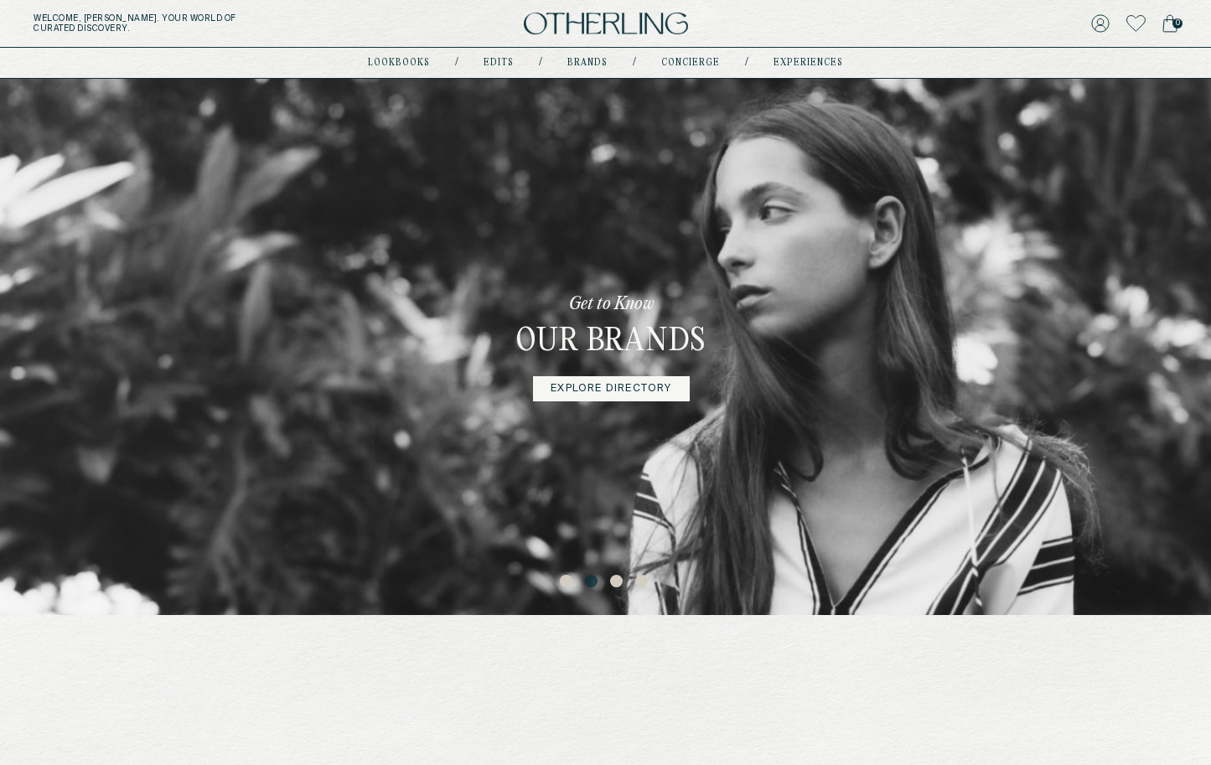  I want to click on a: 0, so click(1170, 23).